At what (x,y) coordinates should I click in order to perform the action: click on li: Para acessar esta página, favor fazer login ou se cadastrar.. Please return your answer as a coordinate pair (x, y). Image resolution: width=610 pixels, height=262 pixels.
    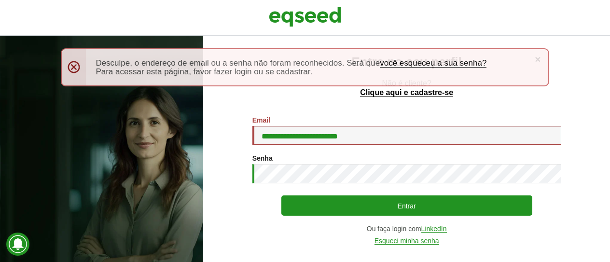
    Looking at the image, I should click on (312, 71).